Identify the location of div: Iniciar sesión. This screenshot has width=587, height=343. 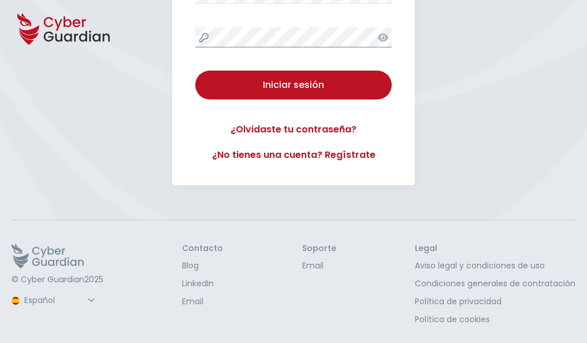
(293, 85).